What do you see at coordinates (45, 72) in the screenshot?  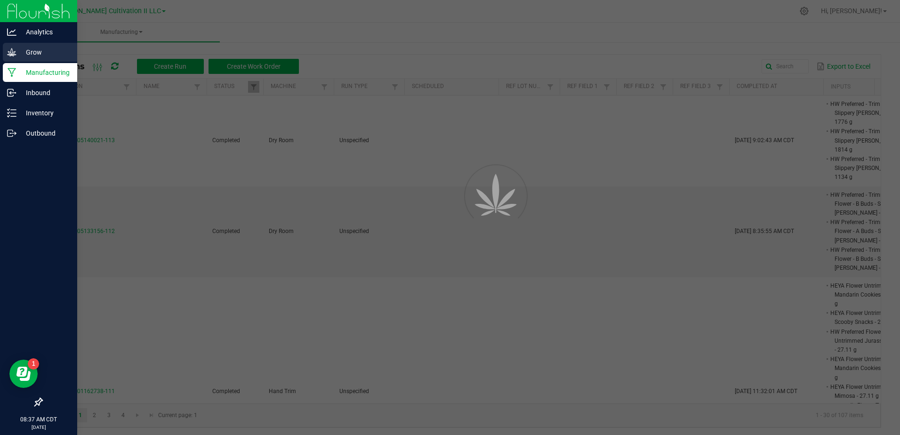 I see `p: Manufacturing` at bounding box center [45, 72].